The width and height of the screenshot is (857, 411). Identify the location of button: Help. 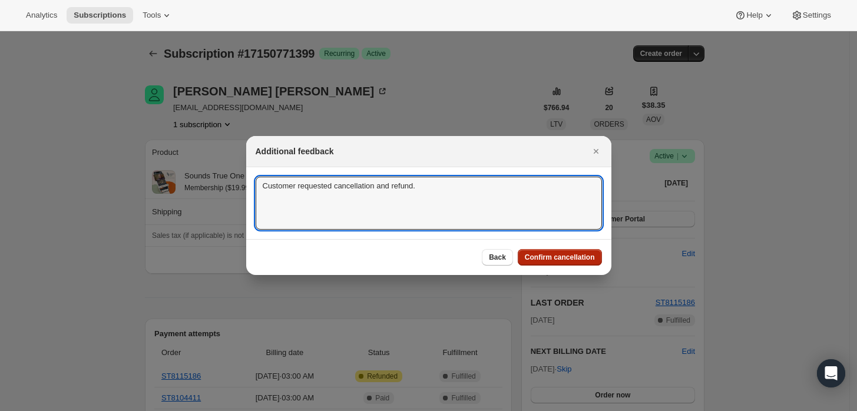
(754, 15).